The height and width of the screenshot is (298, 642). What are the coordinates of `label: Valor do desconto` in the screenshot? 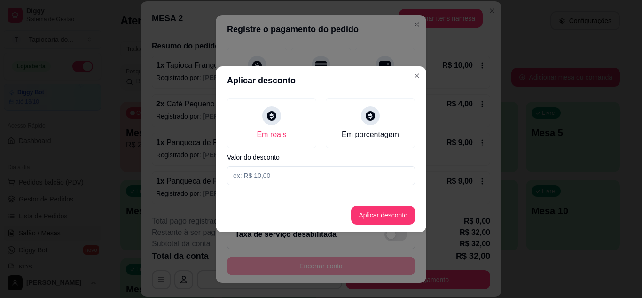 It's located at (321, 157).